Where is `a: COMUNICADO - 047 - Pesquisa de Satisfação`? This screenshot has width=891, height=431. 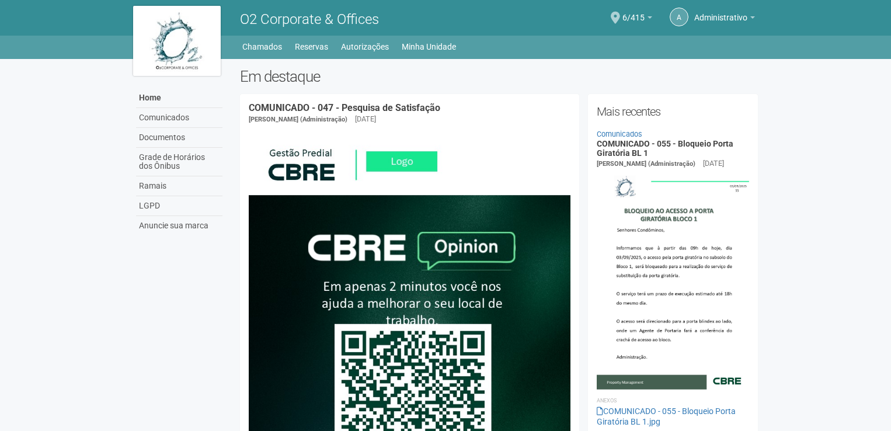 a: COMUNICADO - 047 - Pesquisa de Satisfação is located at coordinates (345, 107).